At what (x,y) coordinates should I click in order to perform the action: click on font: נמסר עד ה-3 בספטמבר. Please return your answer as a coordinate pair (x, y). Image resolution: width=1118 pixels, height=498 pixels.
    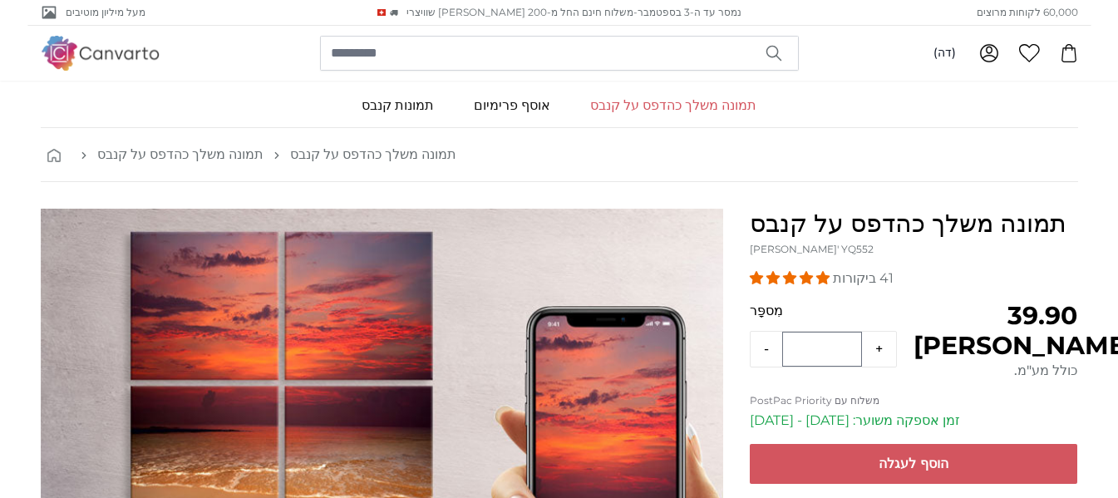
    Looking at the image, I should click on (689, 12).